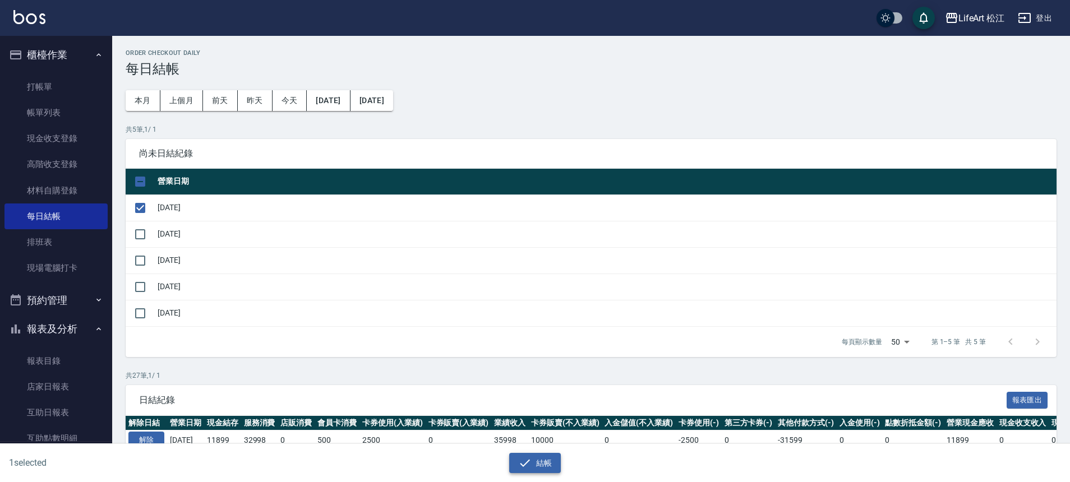 The height and width of the screenshot is (482, 1070). Describe the element at coordinates (223, 423) in the screenshot. I see `th: 現金結存` at that location.